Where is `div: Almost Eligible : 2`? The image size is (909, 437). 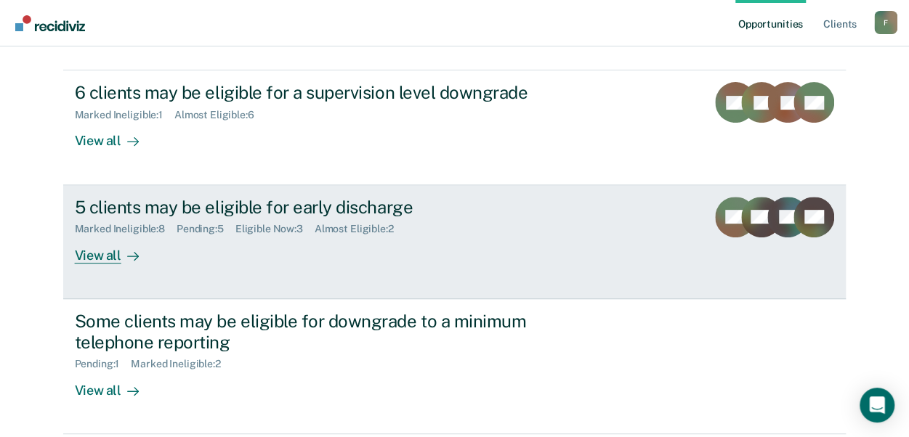
div: Almost Eligible : 2 is located at coordinates (360, 229).